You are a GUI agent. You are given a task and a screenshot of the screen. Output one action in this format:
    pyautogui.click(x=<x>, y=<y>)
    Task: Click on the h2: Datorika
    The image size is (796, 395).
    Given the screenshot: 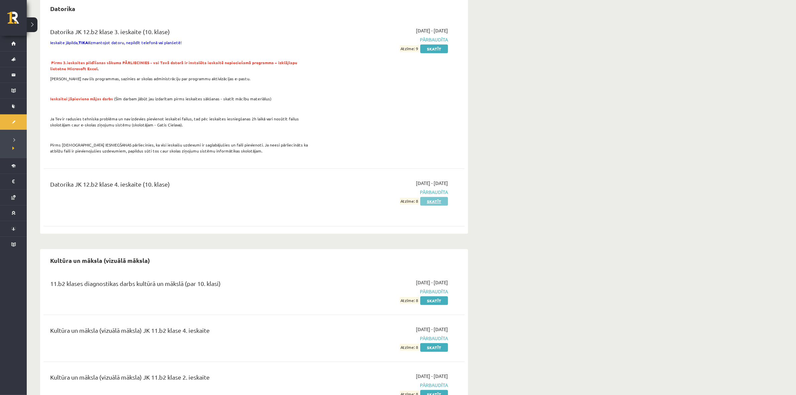 What is the action you would take?
    pyautogui.click(x=63, y=8)
    